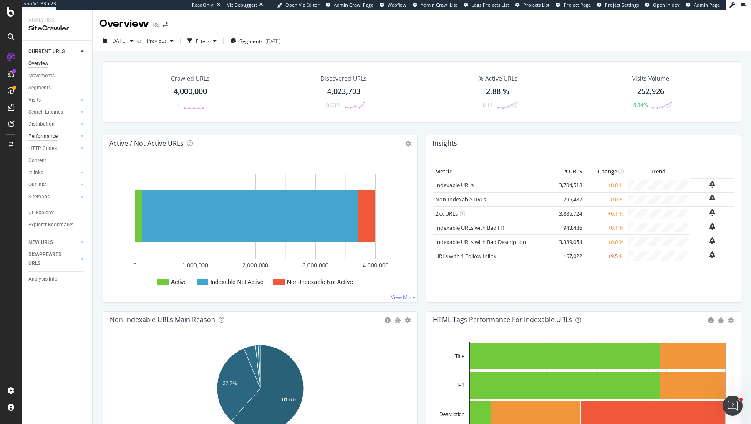  Describe the element at coordinates (255, 265) in the screenshot. I see `text: 2,000,000` at that location.